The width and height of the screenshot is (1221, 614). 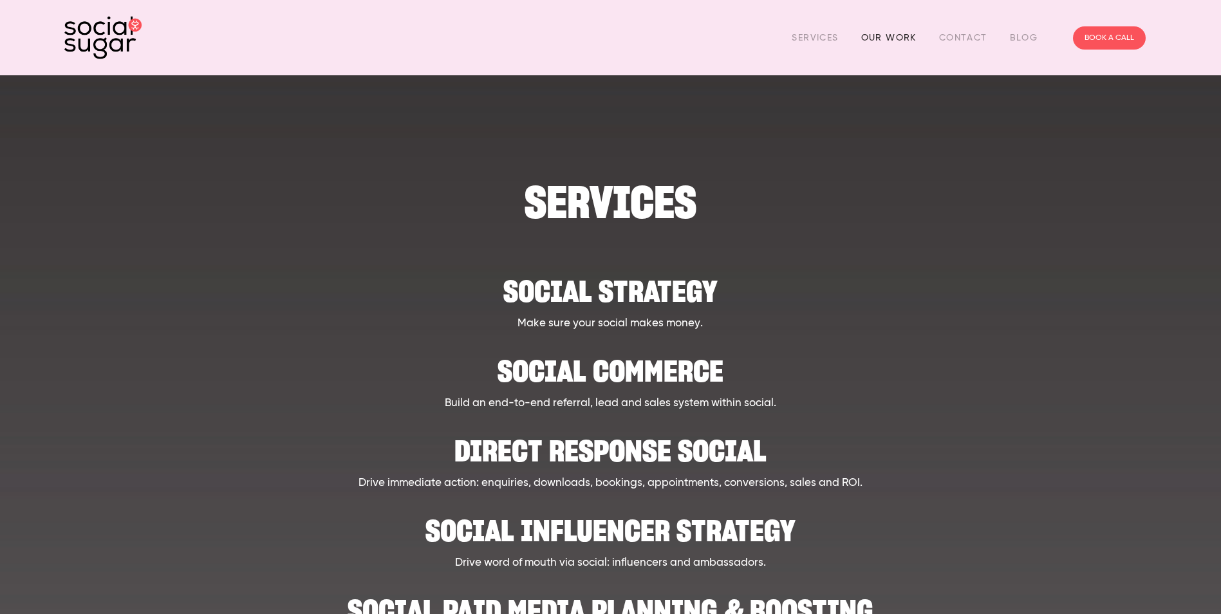 What do you see at coordinates (610, 444) in the screenshot?
I see `h2: Direct Response Social` at bounding box center [610, 444].